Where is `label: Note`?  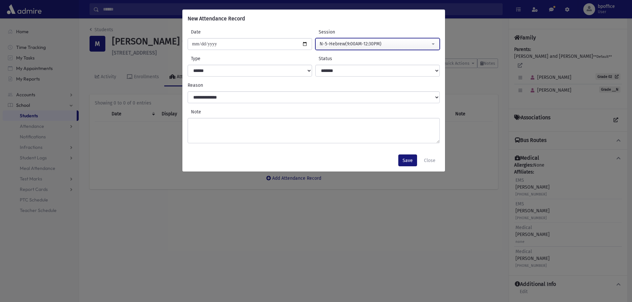 label: Note is located at coordinates (314, 112).